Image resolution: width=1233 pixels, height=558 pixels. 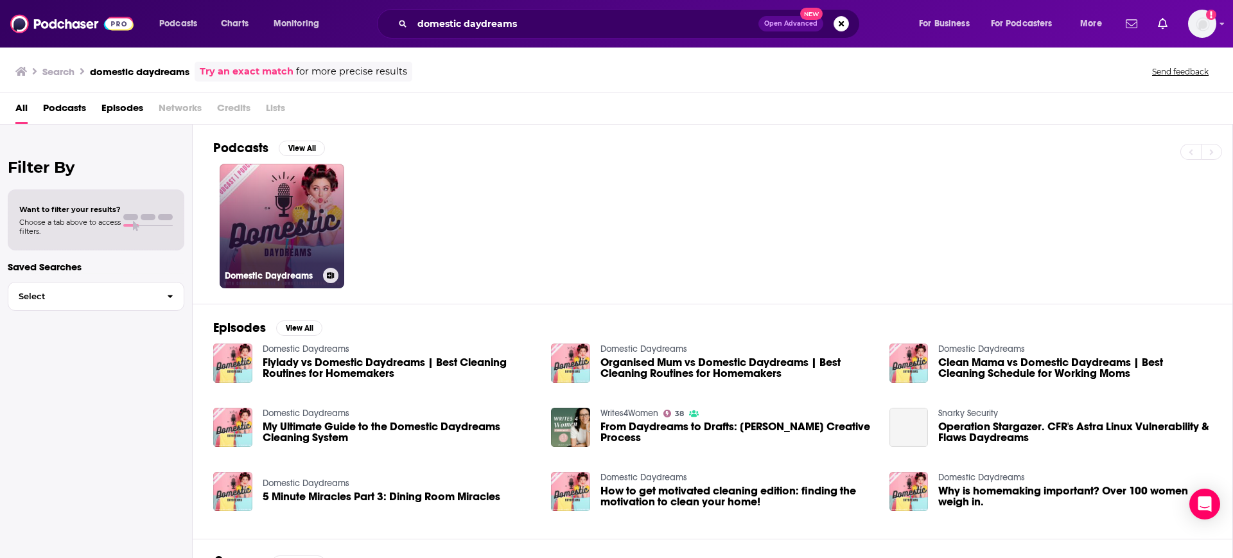 I want to click on a: EpisodesView All, so click(x=268, y=327).